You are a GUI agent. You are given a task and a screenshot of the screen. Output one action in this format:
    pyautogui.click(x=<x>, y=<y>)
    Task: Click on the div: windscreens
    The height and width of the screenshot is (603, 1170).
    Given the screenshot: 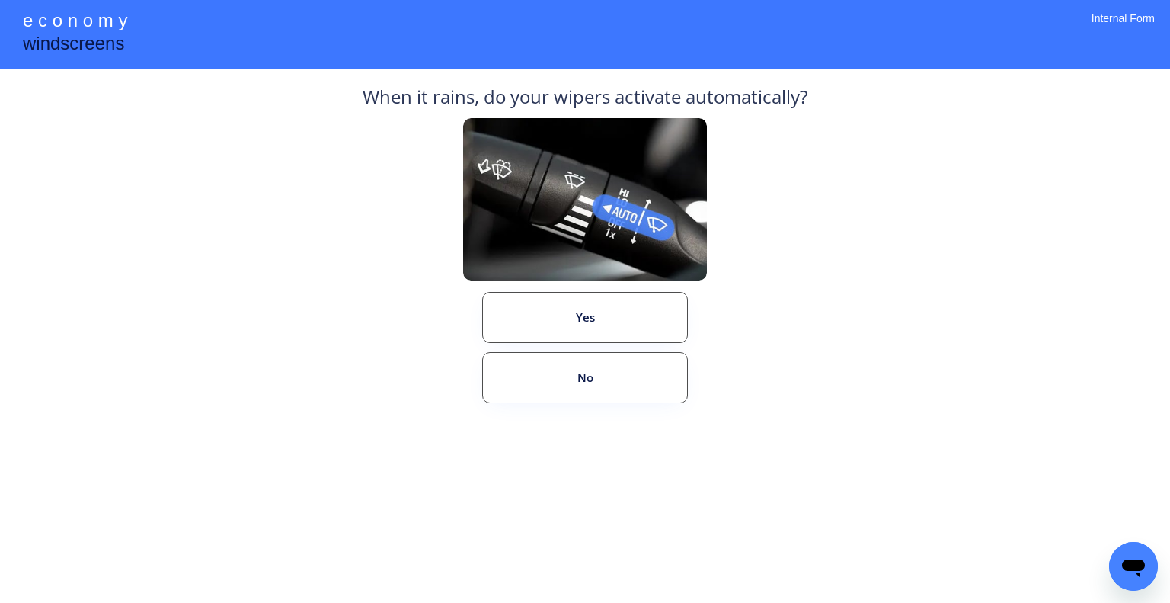 What is the action you would take?
    pyautogui.click(x=73, y=45)
    